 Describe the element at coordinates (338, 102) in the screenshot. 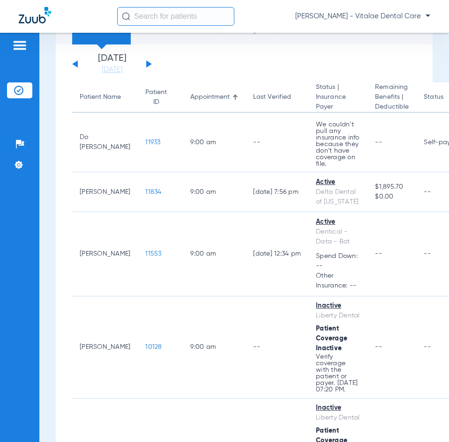

I see `span: Insurance Payer` at that location.